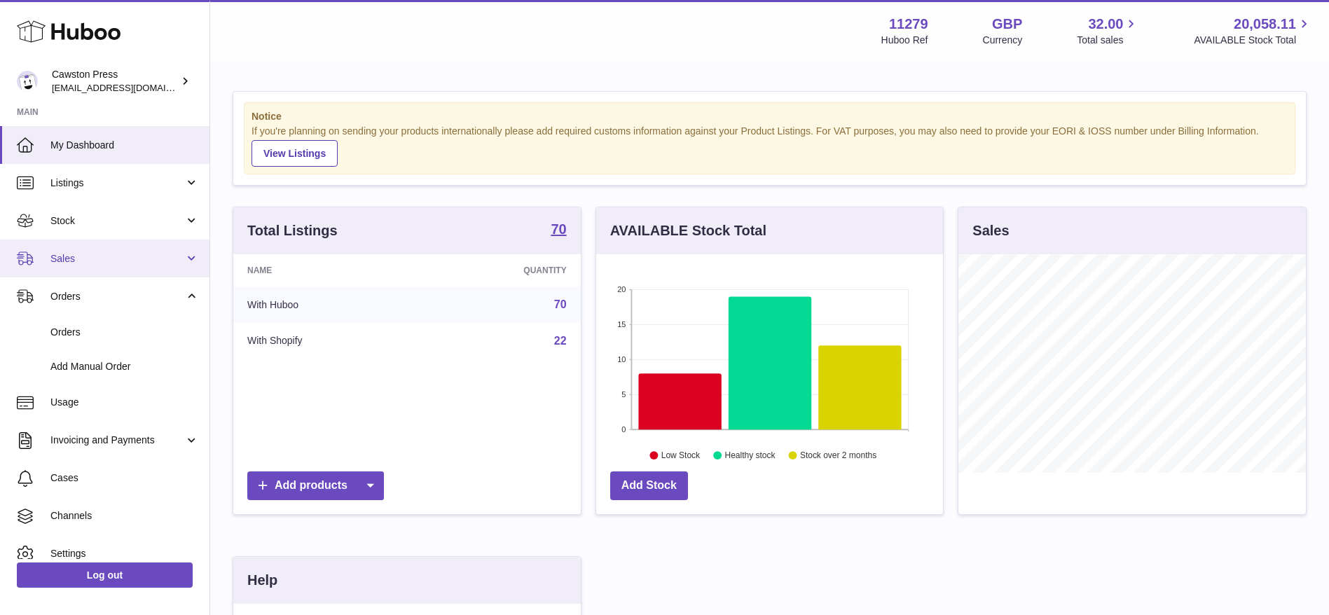 The image size is (1329, 615). What do you see at coordinates (125, 478) in the screenshot?
I see `span: Cases` at bounding box center [125, 478].